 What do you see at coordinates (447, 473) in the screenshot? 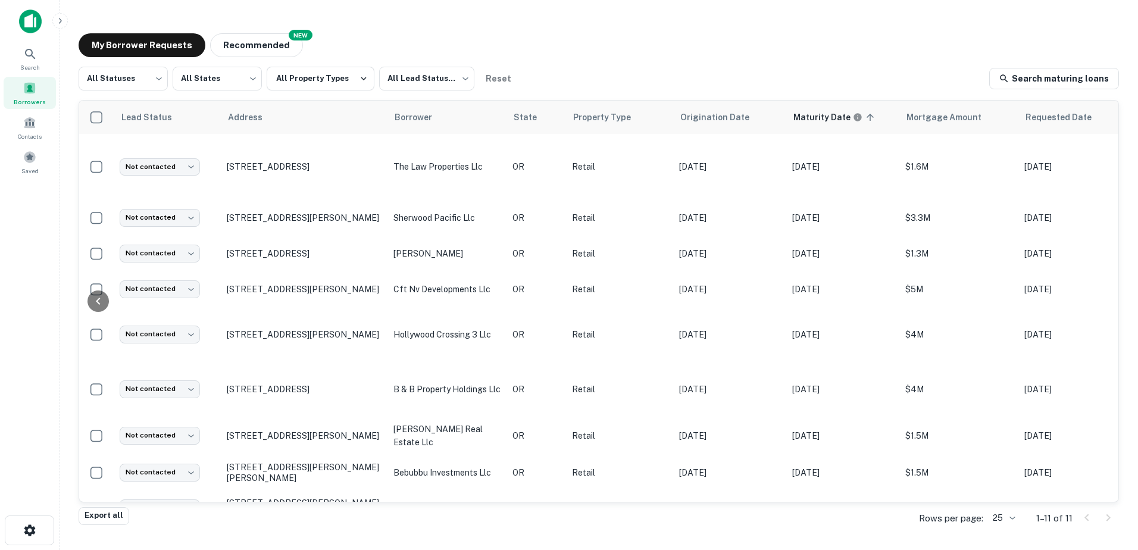
I see `p: bebubbu investments llc` at bounding box center [447, 473].